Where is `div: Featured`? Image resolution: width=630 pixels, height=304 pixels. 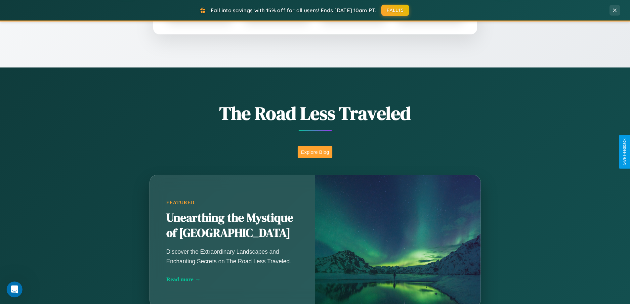
div: Featured is located at coordinates (232, 202).